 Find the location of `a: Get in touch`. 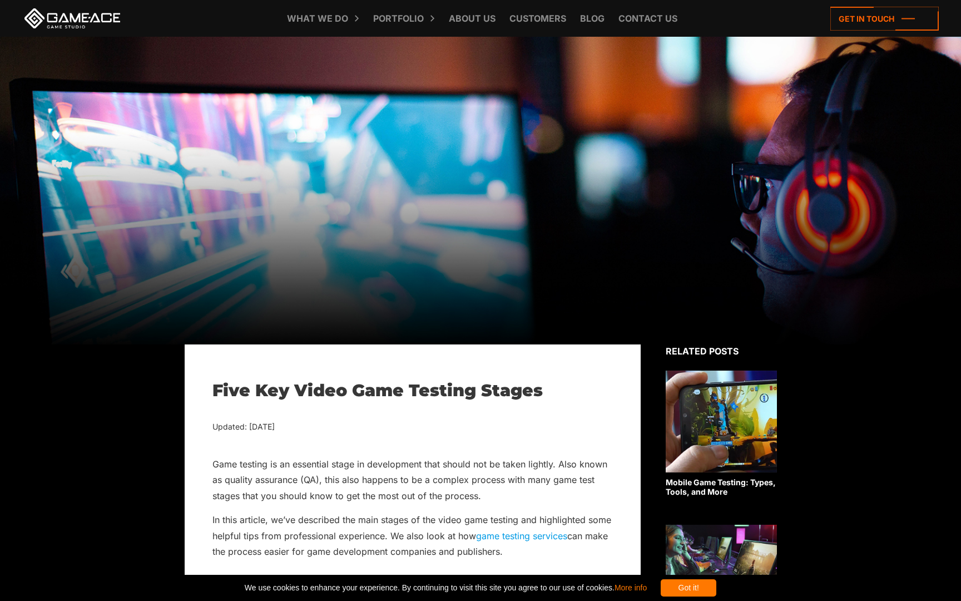

a: Get in touch is located at coordinates (885, 18).